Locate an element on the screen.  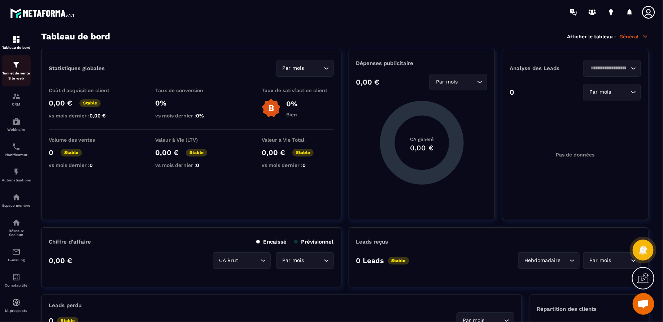
p: E-mailing is located at coordinates (16, 260).